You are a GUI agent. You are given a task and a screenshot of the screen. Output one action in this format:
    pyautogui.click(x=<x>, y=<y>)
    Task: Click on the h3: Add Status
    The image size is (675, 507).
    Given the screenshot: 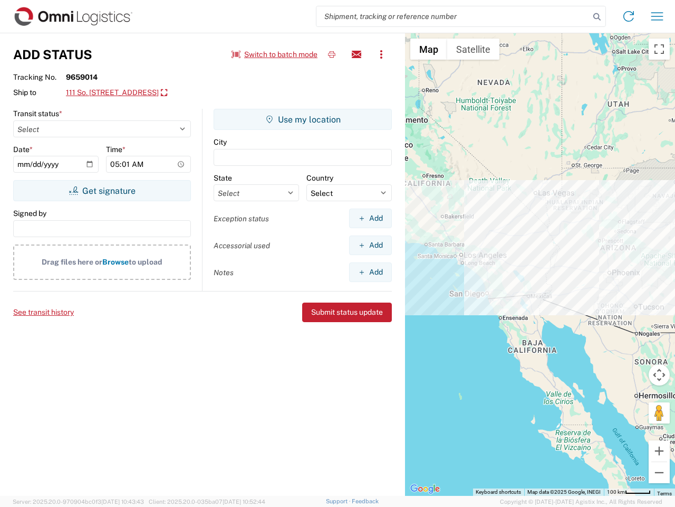 What is the action you would take?
    pyautogui.click(x=53, y=54)
    